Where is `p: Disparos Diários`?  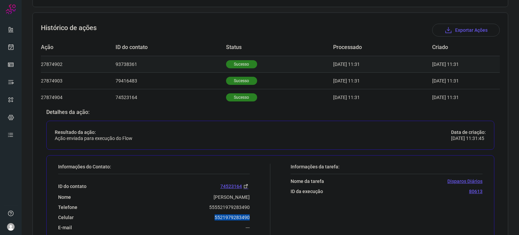 p: Disparos Diários is located at coordinates (465, 181).